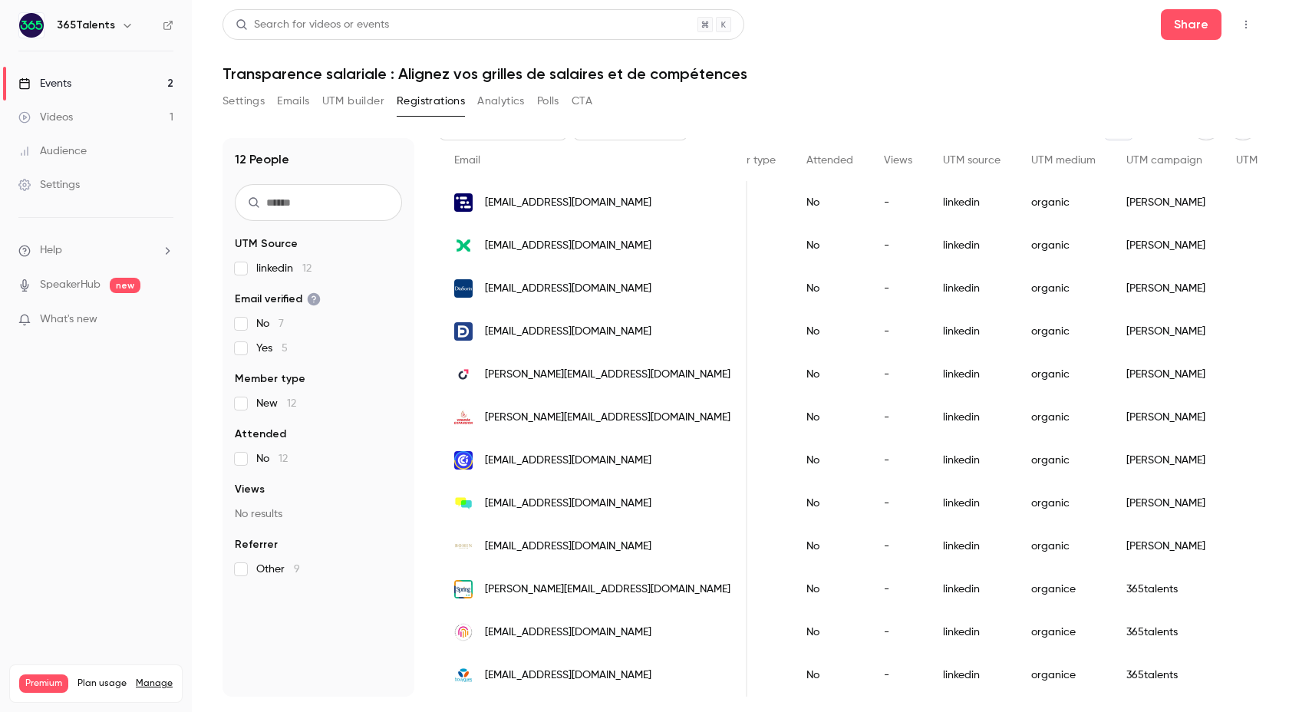  I want to click on img: minesparis.psl.eu, so click(464, 332).